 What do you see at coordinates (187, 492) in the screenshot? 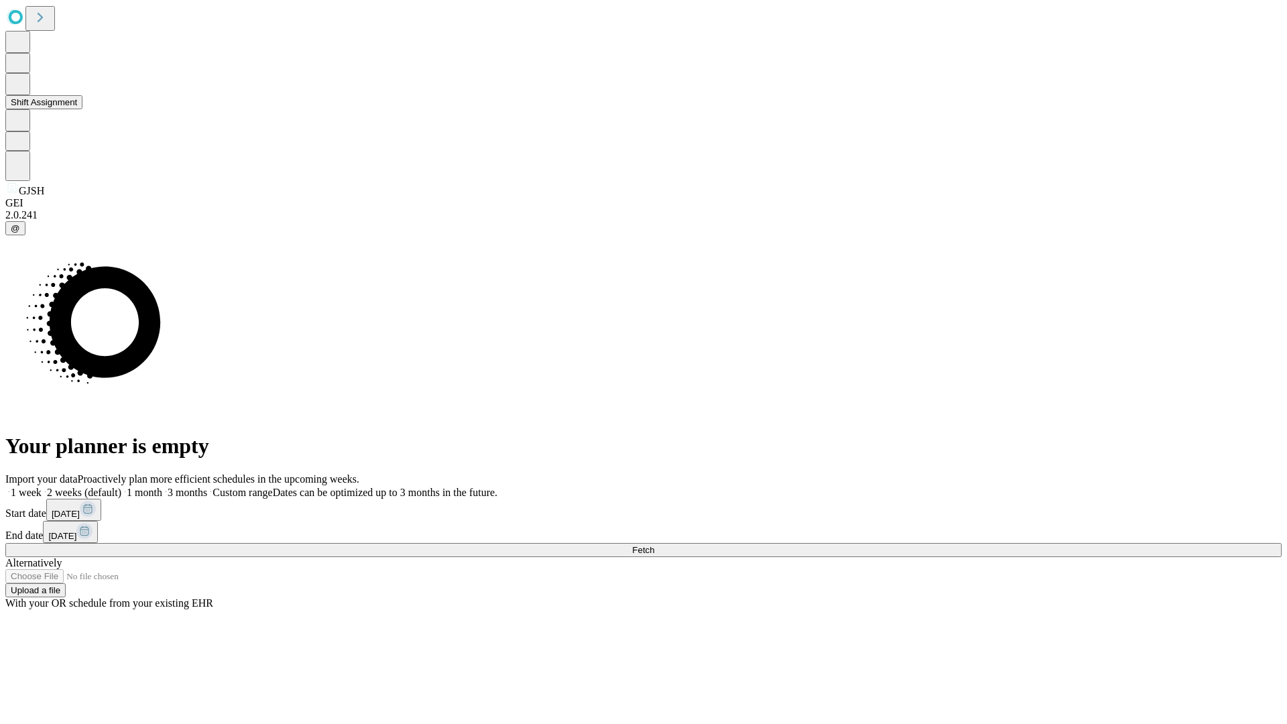
I see `span: 3 months` at bounding box center [187, 492].